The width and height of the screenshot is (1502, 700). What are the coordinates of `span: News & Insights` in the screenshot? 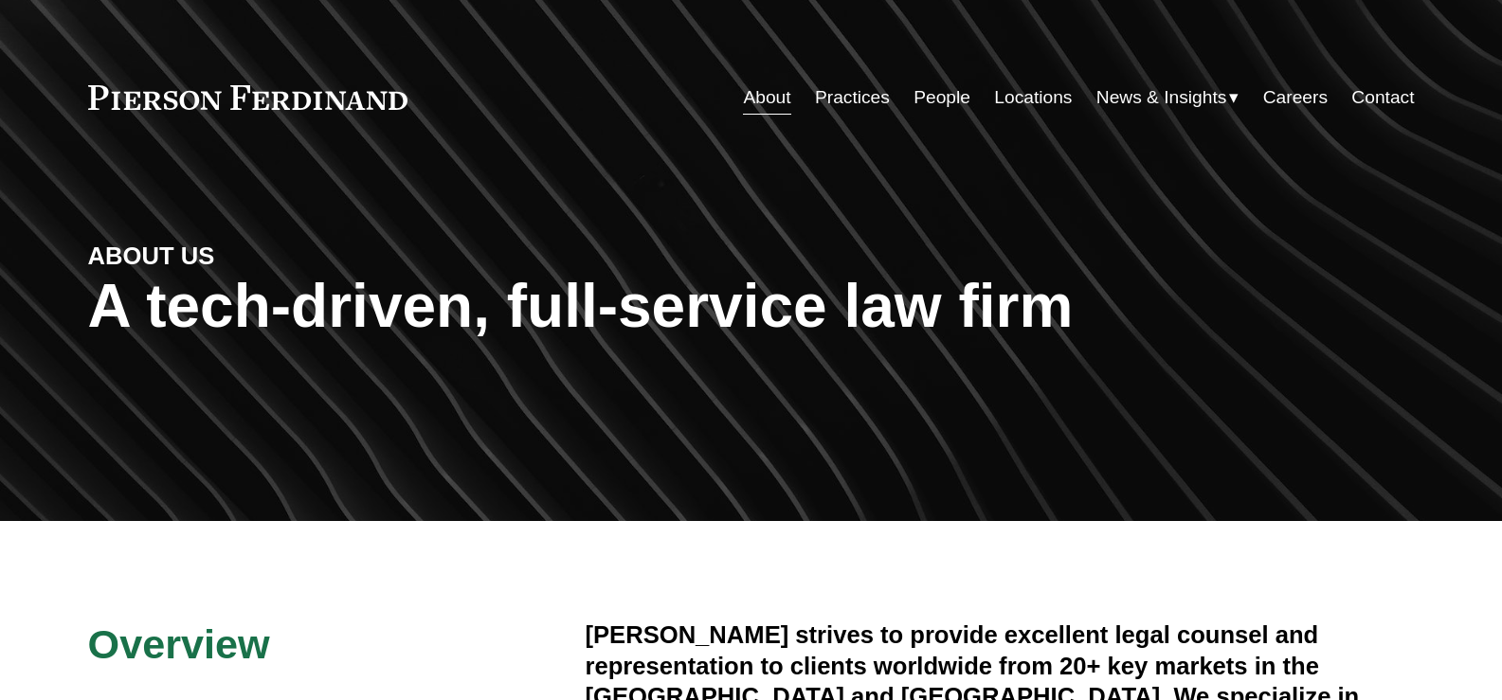 It's located at (1162, 98).